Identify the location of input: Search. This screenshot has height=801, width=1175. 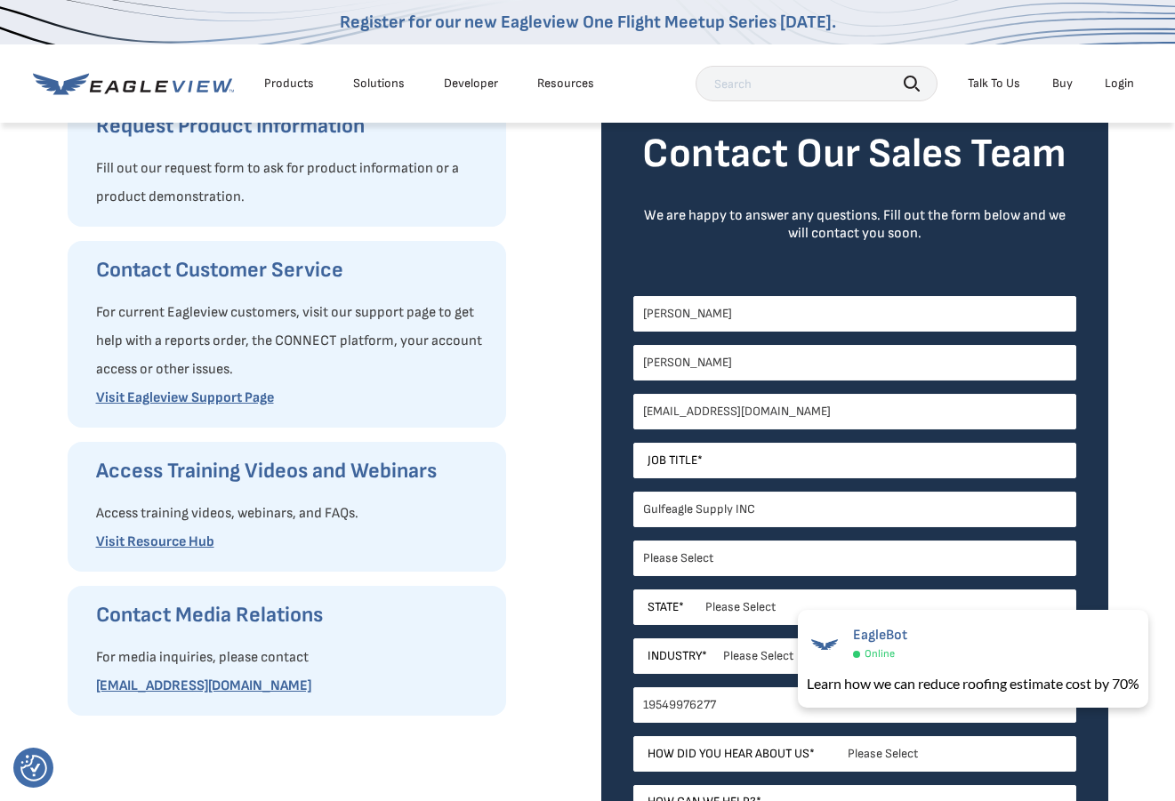
(816, 84).